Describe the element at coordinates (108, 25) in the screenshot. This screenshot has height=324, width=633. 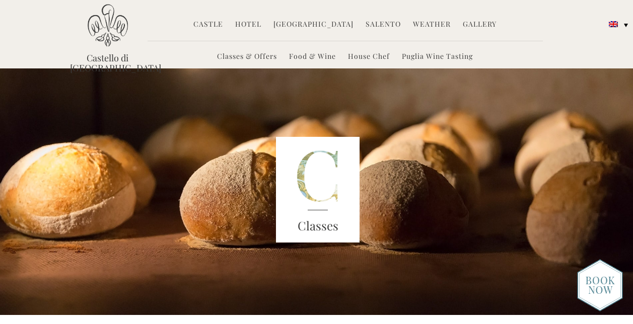
I see `img: Castello di Ugento` at that location.